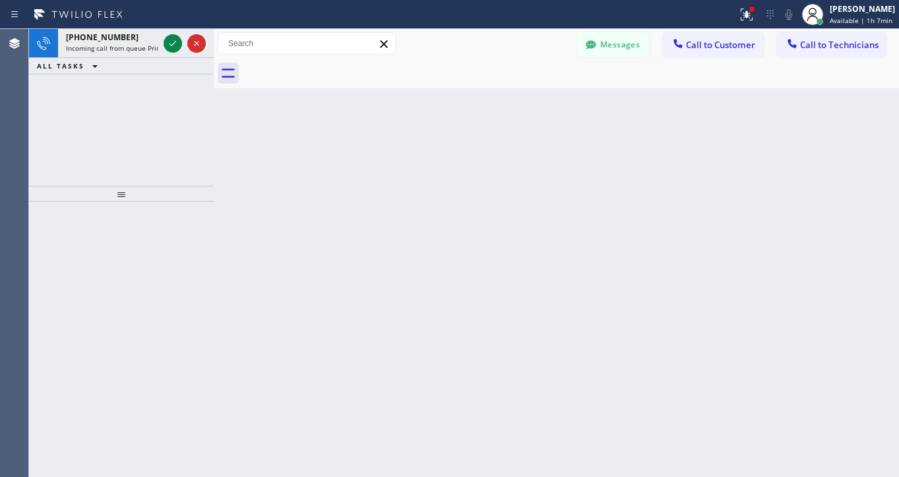 The width and height of the screenshot is (899, 477). Describe the element at coordinates (839, 45) in the screenshot. I see `span: Call to Technicians` at that location.